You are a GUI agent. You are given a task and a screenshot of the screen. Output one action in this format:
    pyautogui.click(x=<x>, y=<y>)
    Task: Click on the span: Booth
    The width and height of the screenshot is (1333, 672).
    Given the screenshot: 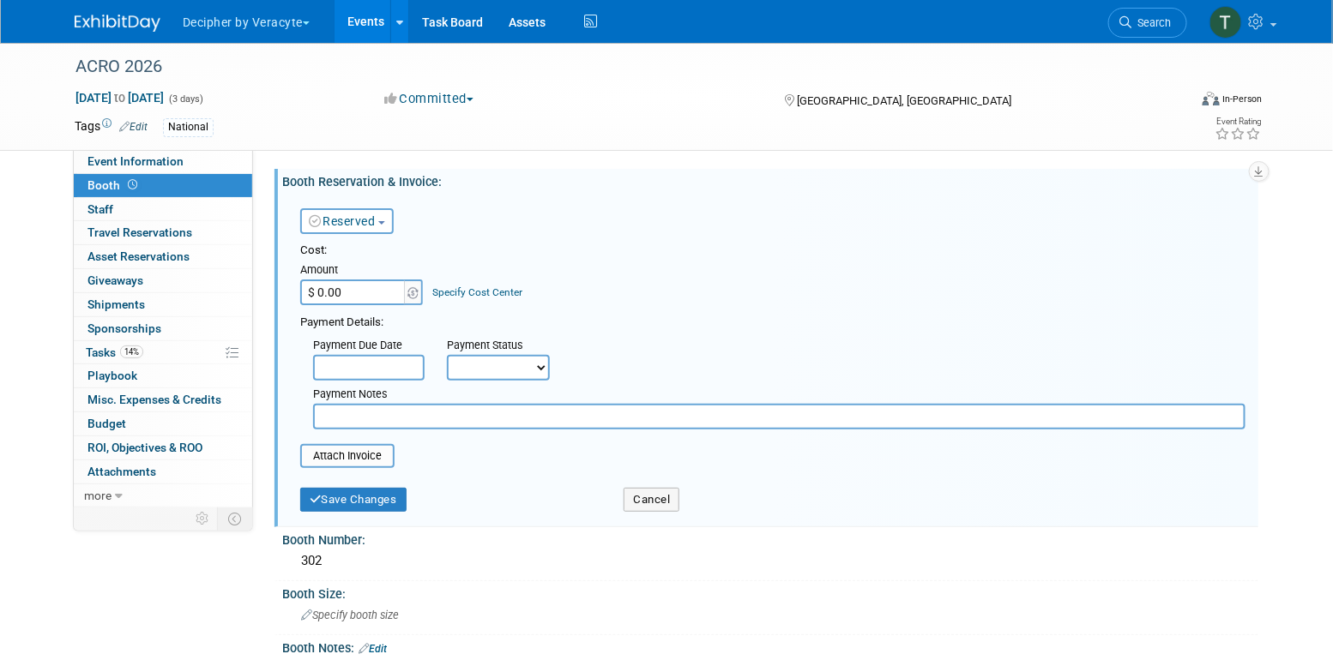 What is the action you would take?
    pyautogui.click(x=114, y=185)
    